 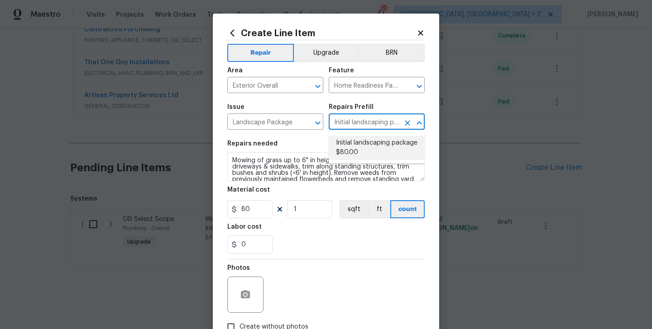 I want to click on h5: Issue, so click(x=236, y=107).